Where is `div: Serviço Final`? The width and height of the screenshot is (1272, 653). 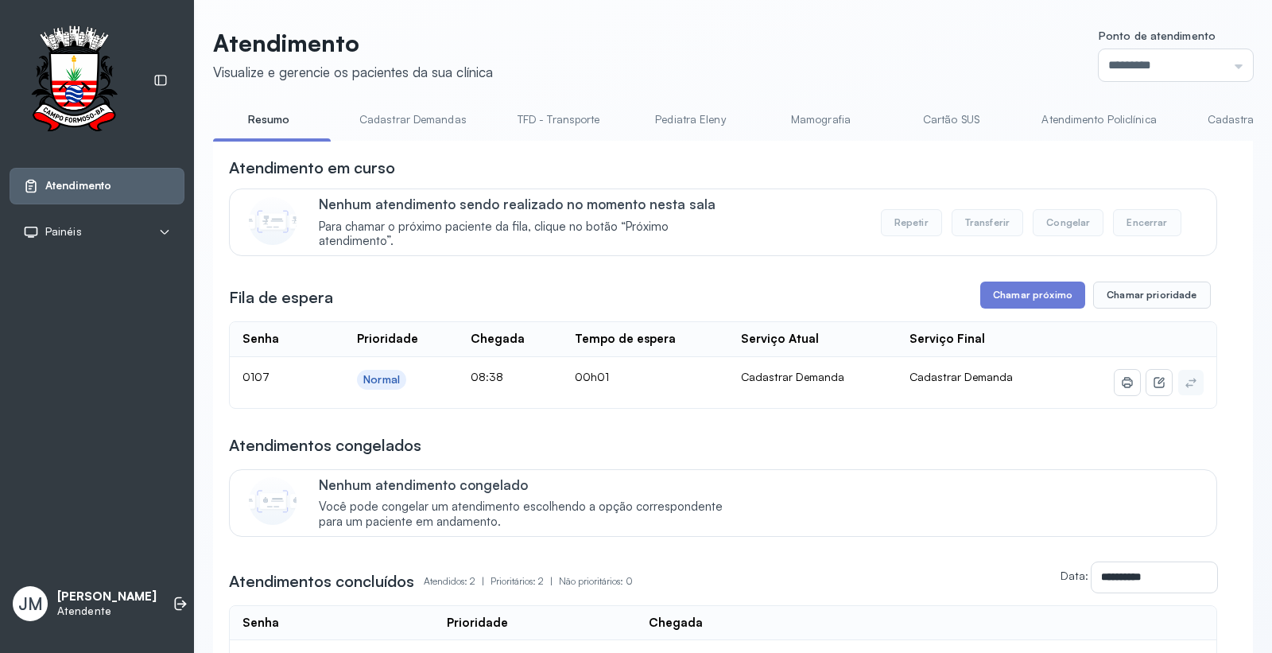
div: Serviço Final is located at coordinates (947, 339).